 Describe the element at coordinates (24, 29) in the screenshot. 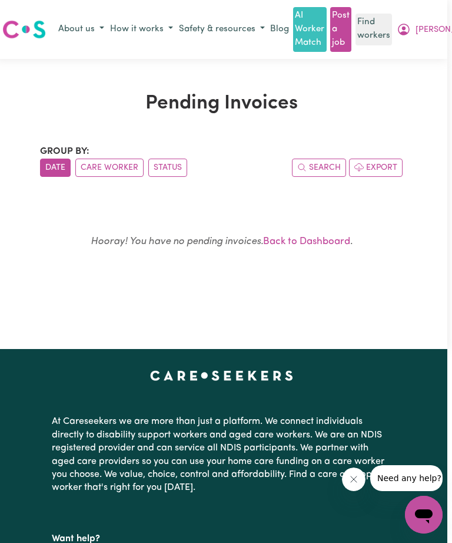

I see `a: Careseekers logo` at that location.